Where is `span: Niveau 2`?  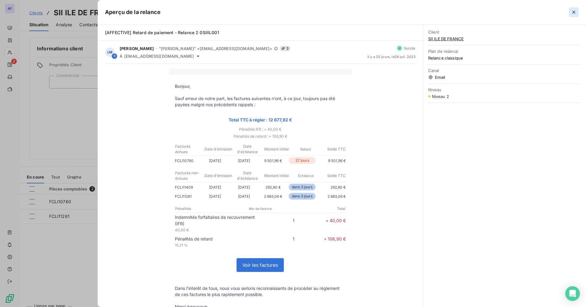 span: Niveau 2 is located at coordinates (440, 96).